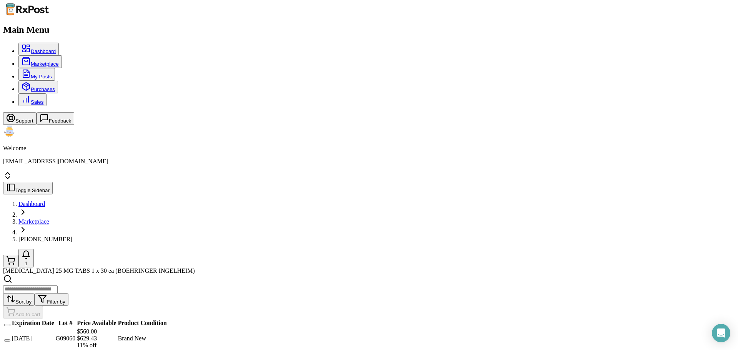  I want to click on a: Sales, so click(32, 100).